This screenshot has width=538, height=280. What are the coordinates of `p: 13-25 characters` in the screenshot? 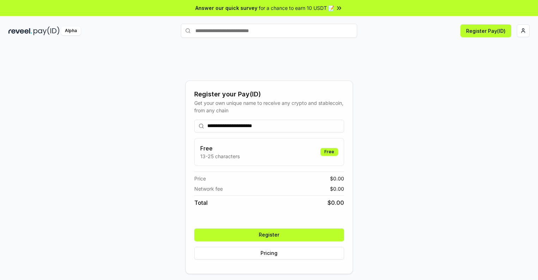 It's located at (220, 156).